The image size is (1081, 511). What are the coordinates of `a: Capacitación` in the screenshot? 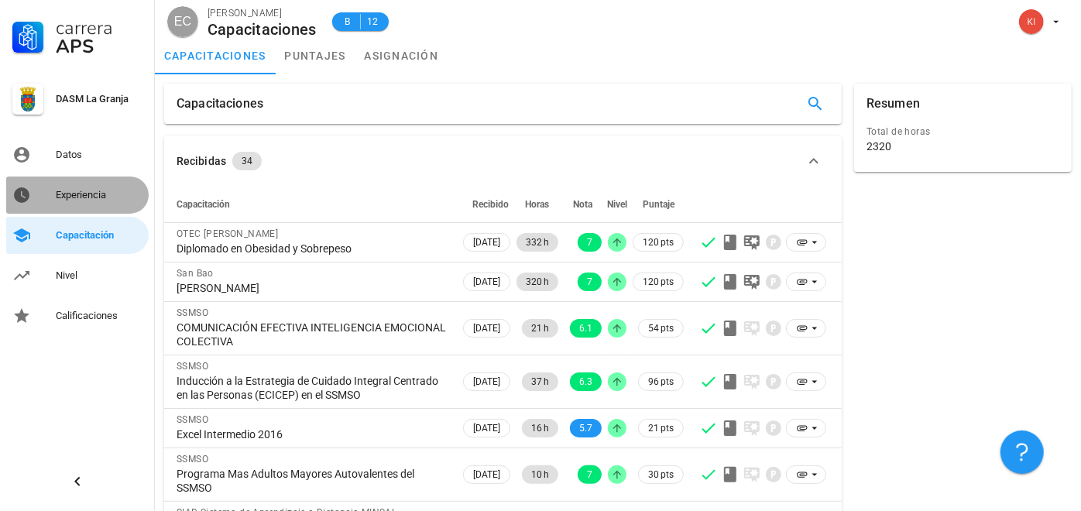 It's located at (77, 235).